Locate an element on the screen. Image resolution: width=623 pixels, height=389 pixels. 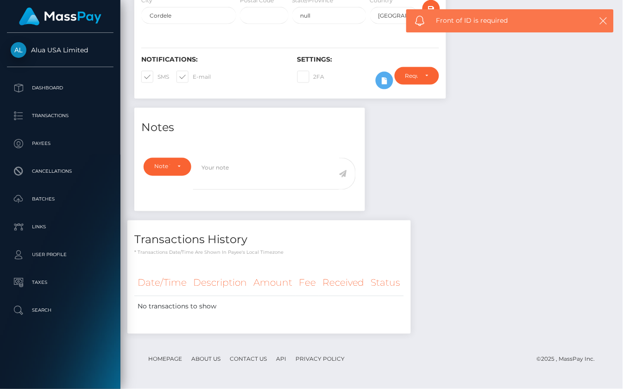
p: Search is located at coordinates (60, 311).